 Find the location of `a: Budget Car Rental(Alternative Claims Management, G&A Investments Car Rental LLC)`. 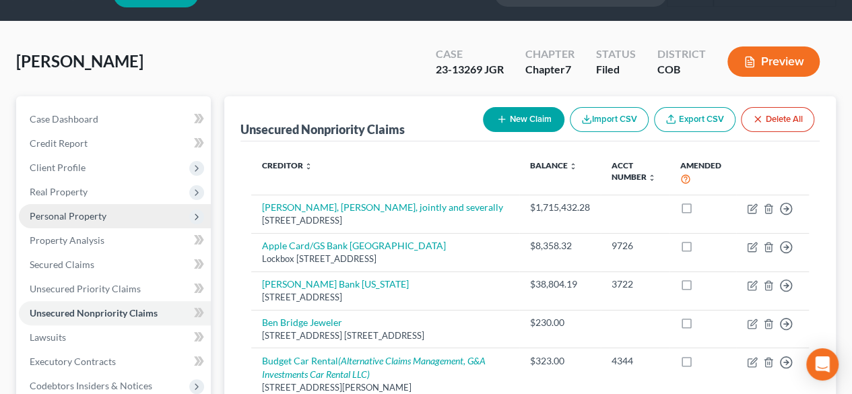

a: Budget Car Rental(Alternative Claims Management, G&A Investments Car Rental LLC) is located at coordinates (374, 367).